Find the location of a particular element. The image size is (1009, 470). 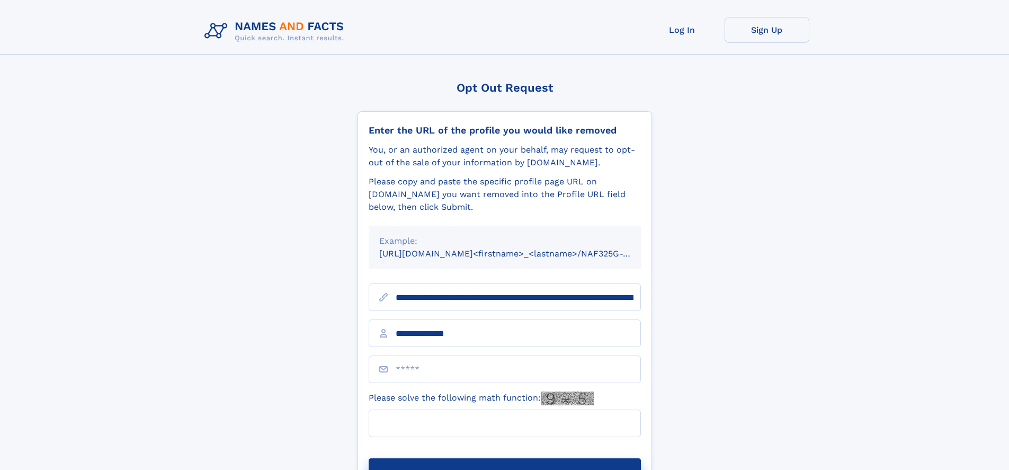

div: Opt Out Request is located at coordinates (505, 87).